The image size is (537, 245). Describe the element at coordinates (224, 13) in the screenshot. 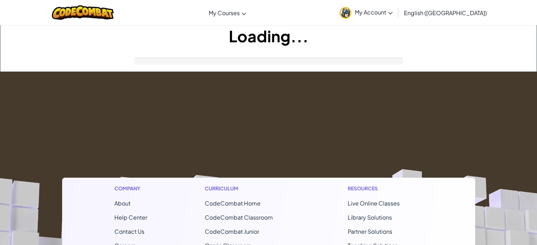

I see `span: My Courses` at that location.